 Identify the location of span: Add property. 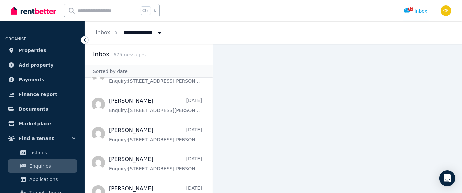
(36, 65).